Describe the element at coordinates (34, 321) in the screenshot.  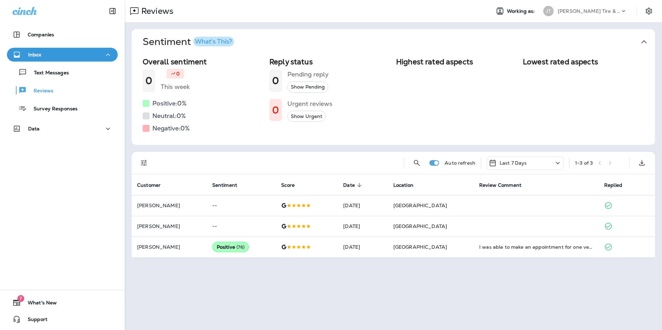
I see `span: Support` at that location.